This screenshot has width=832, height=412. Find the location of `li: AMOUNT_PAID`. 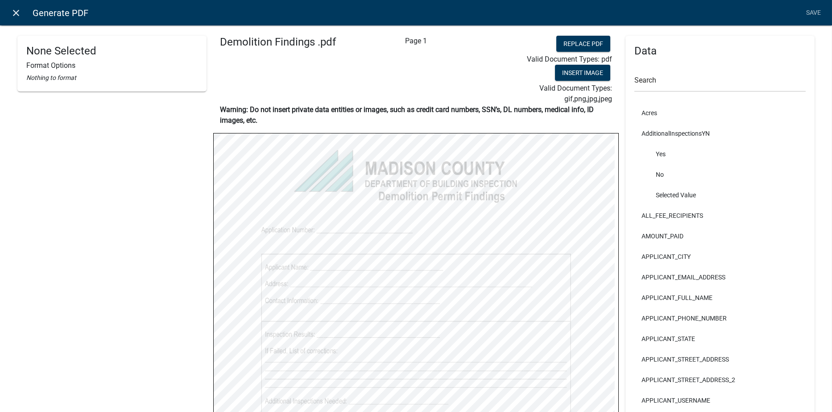

li: AMOUNT_PAID is located at coordinates (720, 236).